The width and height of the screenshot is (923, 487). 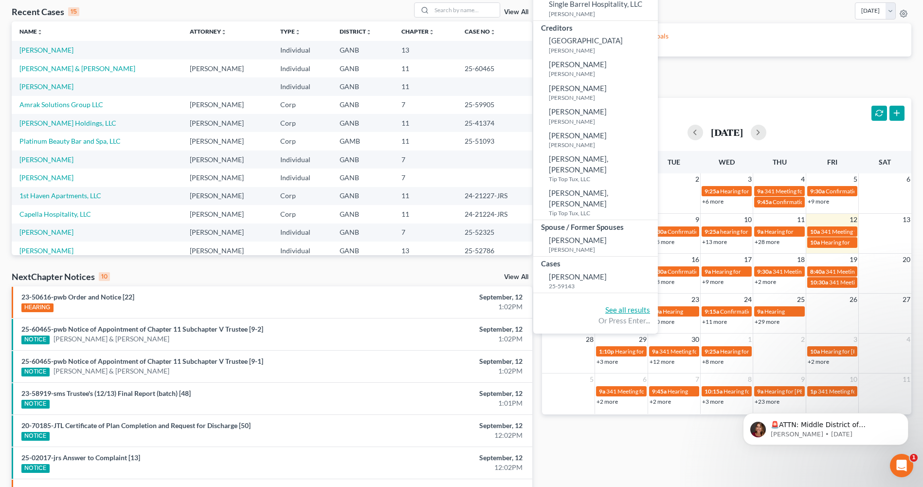 I want to click on td: 25-41374, so click(x=495, y=123).